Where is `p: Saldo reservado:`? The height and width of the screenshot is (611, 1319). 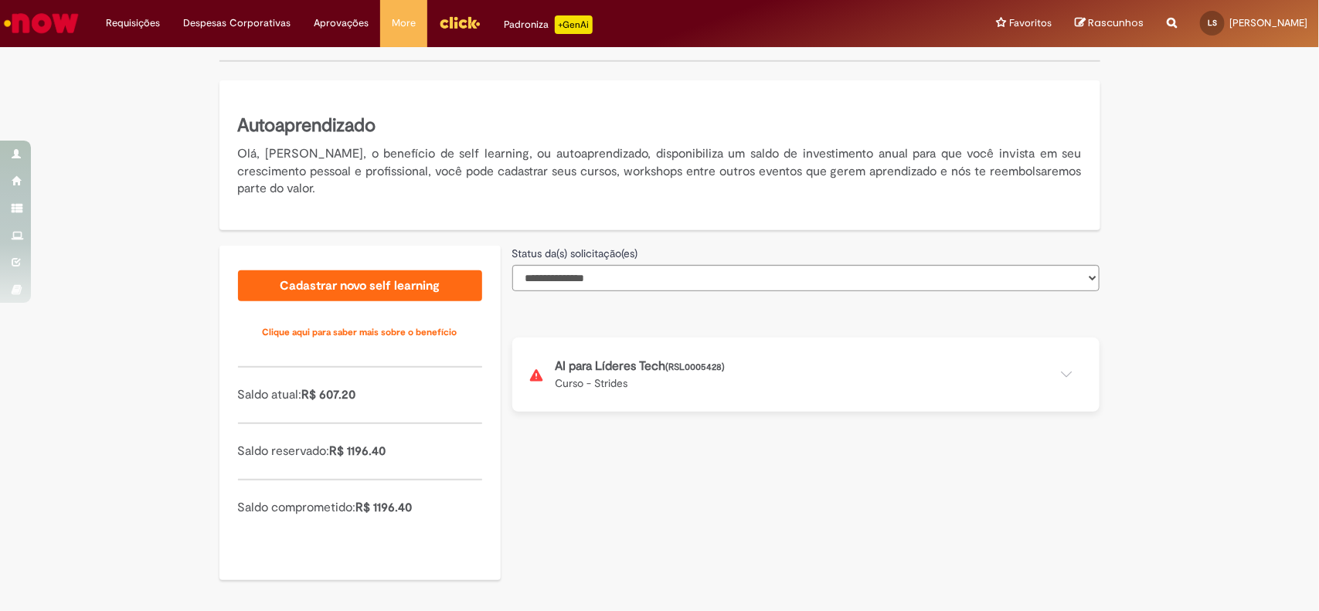
p: Saldo reservado: is located at coordinates (360, 451).